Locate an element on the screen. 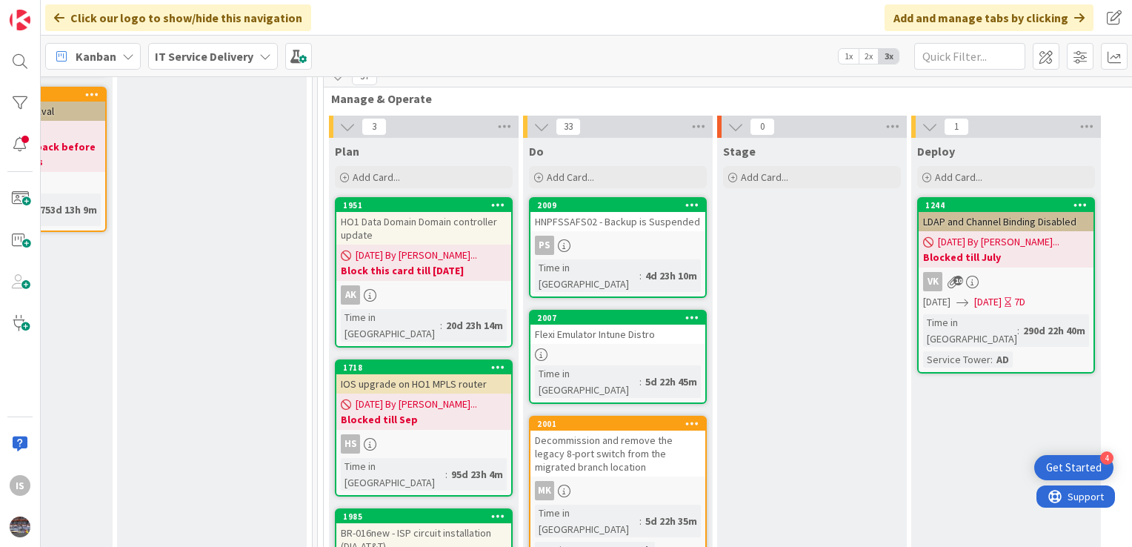 Image resolution: width=1132 pixels, height=547 pixels. div: 753d 13h 9m is located at coordinates (68, 210).